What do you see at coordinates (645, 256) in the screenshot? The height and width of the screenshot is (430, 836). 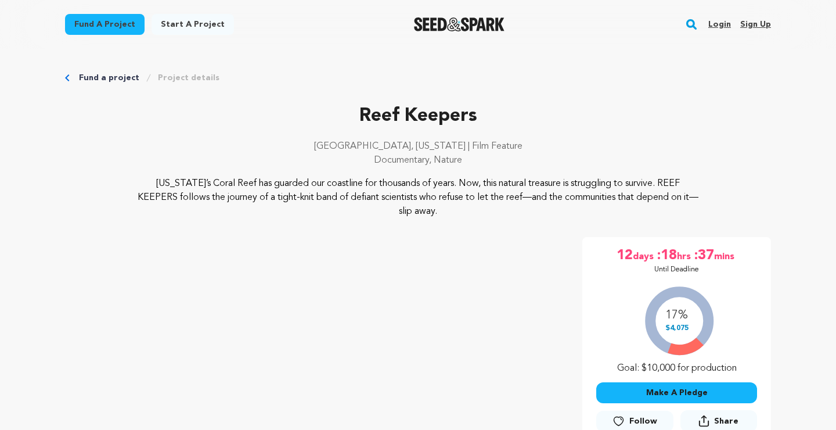 I see `span: days` at bounding box center [645, 256].